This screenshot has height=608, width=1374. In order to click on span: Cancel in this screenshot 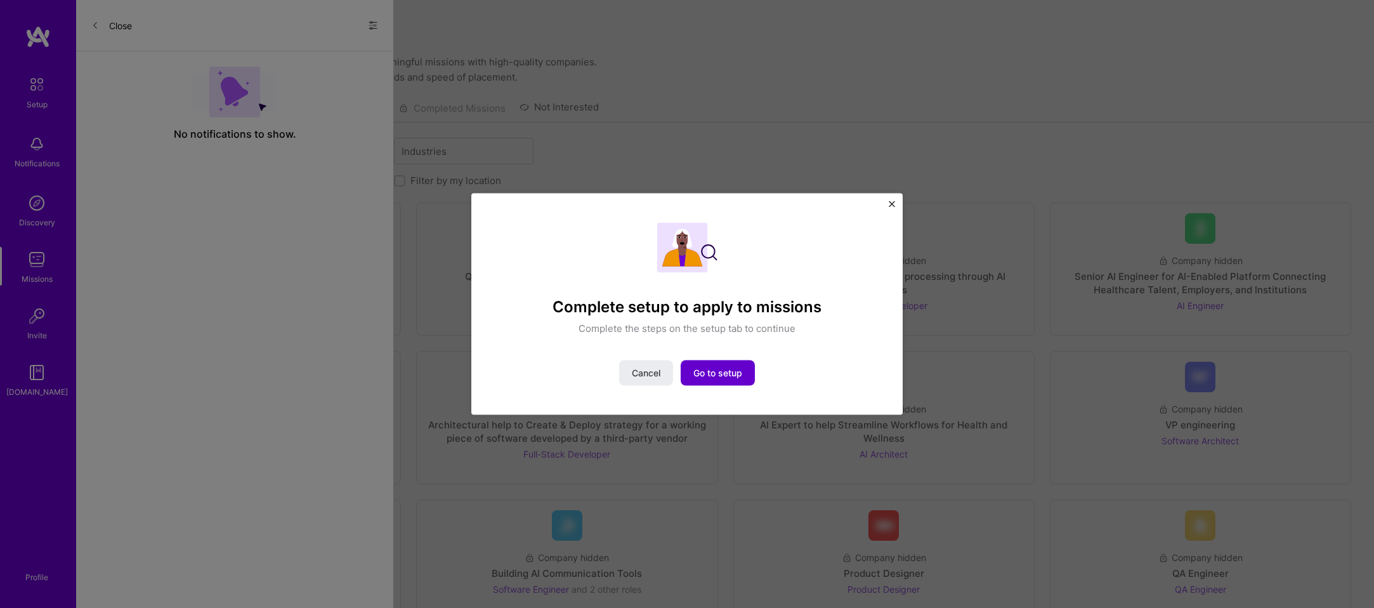, I will do `click(646, 372)`.